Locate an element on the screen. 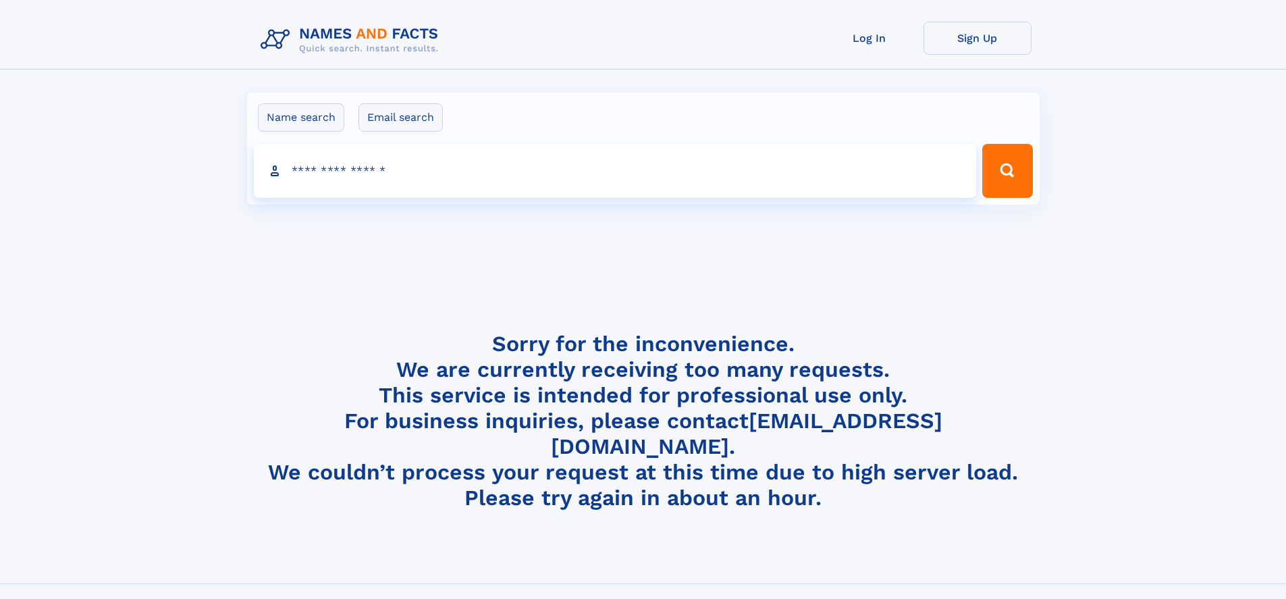 This screenshot has height=599, width=1286. label: Email search is located at coordinates (400, 117).